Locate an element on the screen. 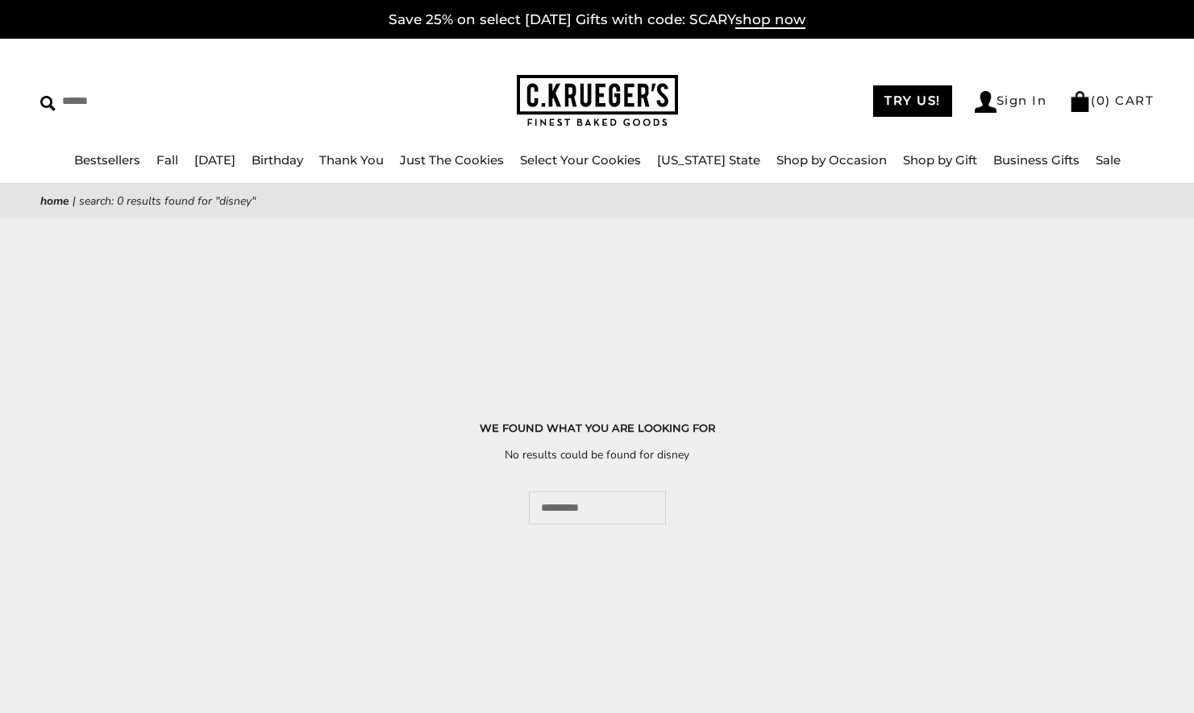  a: (0) CART is located at coordinates (1111, 100).